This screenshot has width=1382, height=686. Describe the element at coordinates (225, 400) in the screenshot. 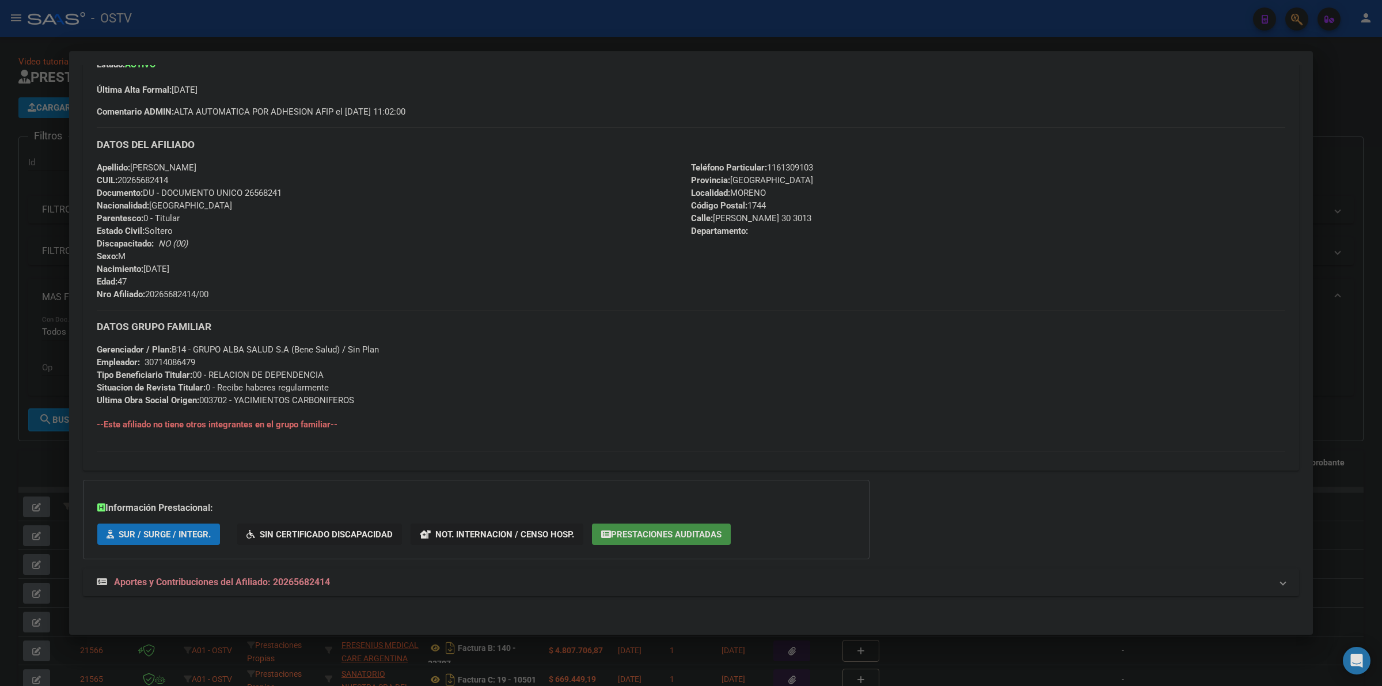

I see `span: 003702 - YACIMIENTOS CARBONIFEROS` at that location.